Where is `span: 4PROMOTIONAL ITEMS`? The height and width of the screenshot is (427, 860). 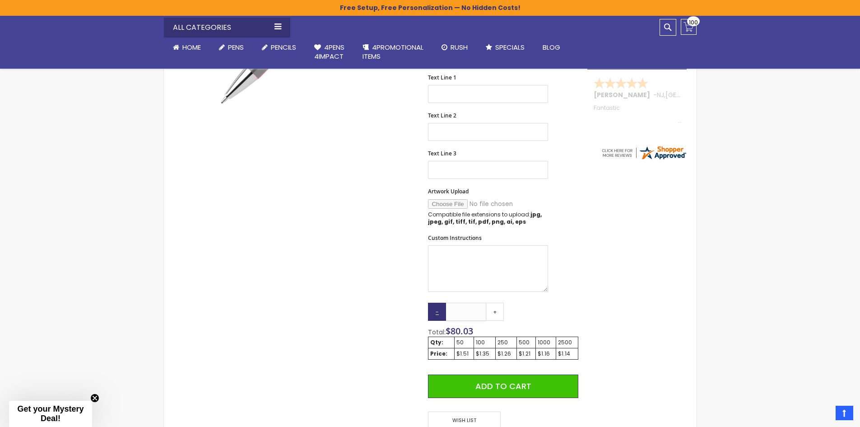
span: 4PROMOTIONAL ITEMS is located at coordinates (393, 51).